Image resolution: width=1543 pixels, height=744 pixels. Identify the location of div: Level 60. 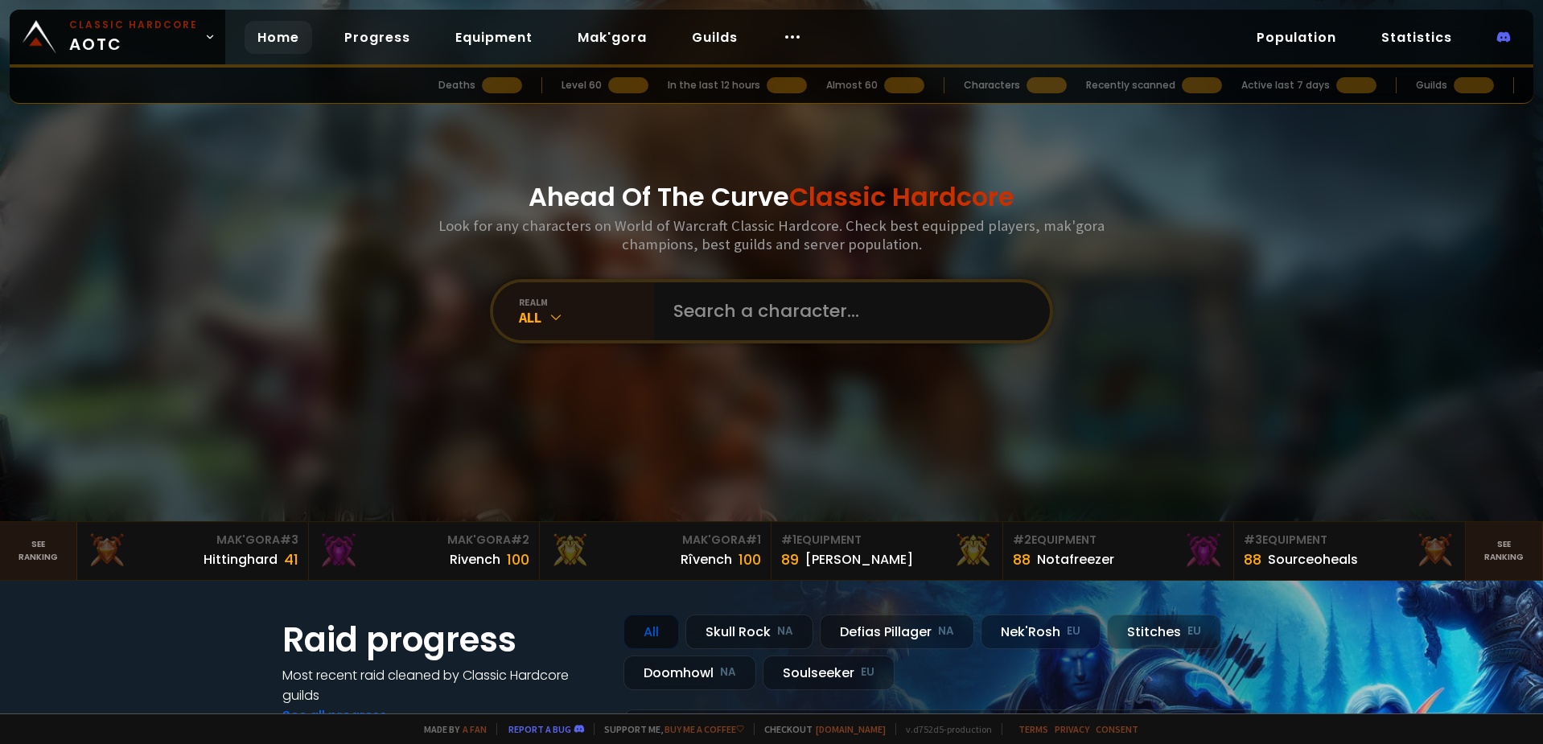
(582, 85).